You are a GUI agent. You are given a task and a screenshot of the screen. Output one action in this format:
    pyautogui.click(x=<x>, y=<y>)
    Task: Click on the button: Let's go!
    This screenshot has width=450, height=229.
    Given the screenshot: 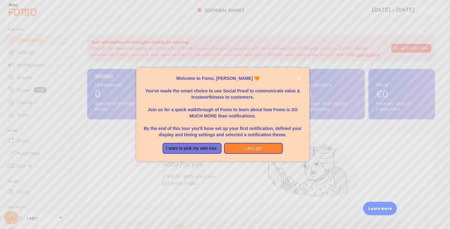 What is the action you would take?
    pyautogui.click(x=254, y=148)
    